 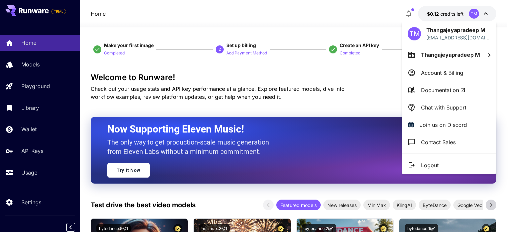 I want to click on p: Logout, so click(x=430, y=165).